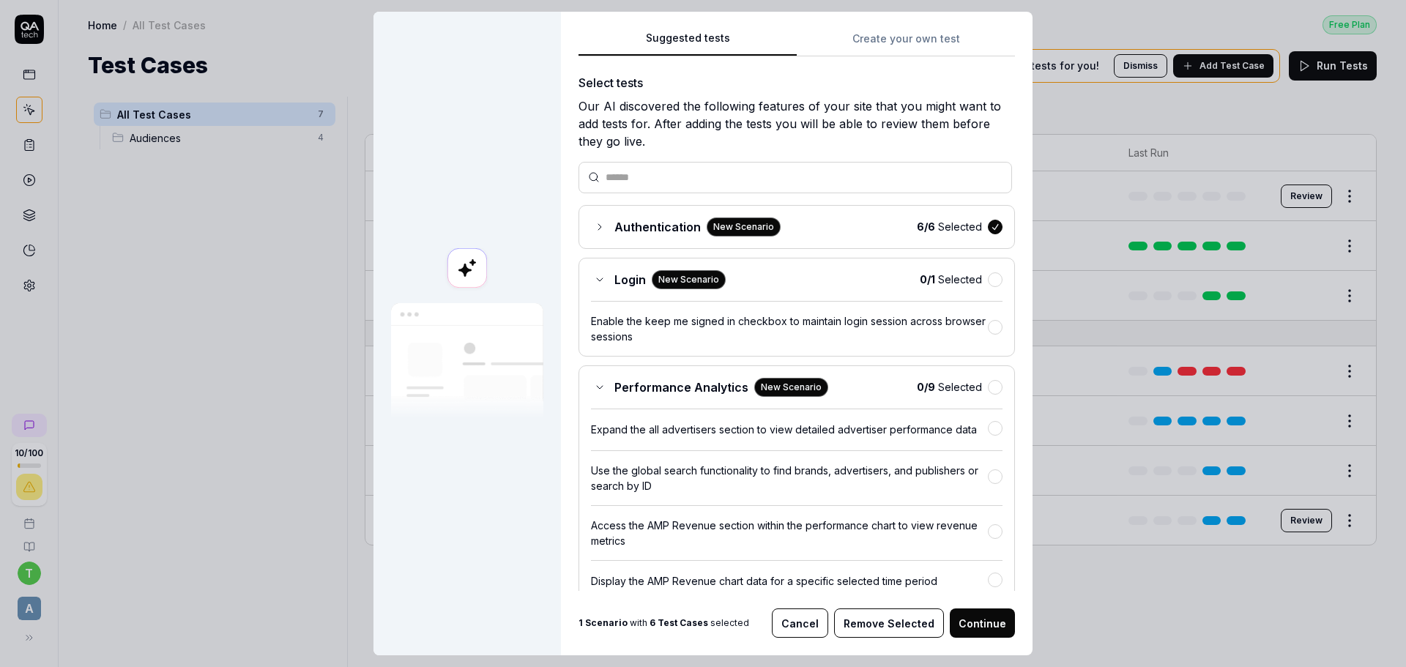 The image size is (1406, 667). What do you see at coordinates (630, 280) in the screenshot?
I see `span: Login` at bounding box center [630, 280].